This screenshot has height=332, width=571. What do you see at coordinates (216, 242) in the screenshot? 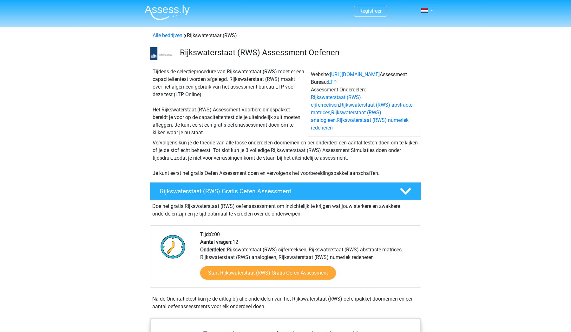
I see `b: Aantal vragen:` at bounding box center [216, 242].